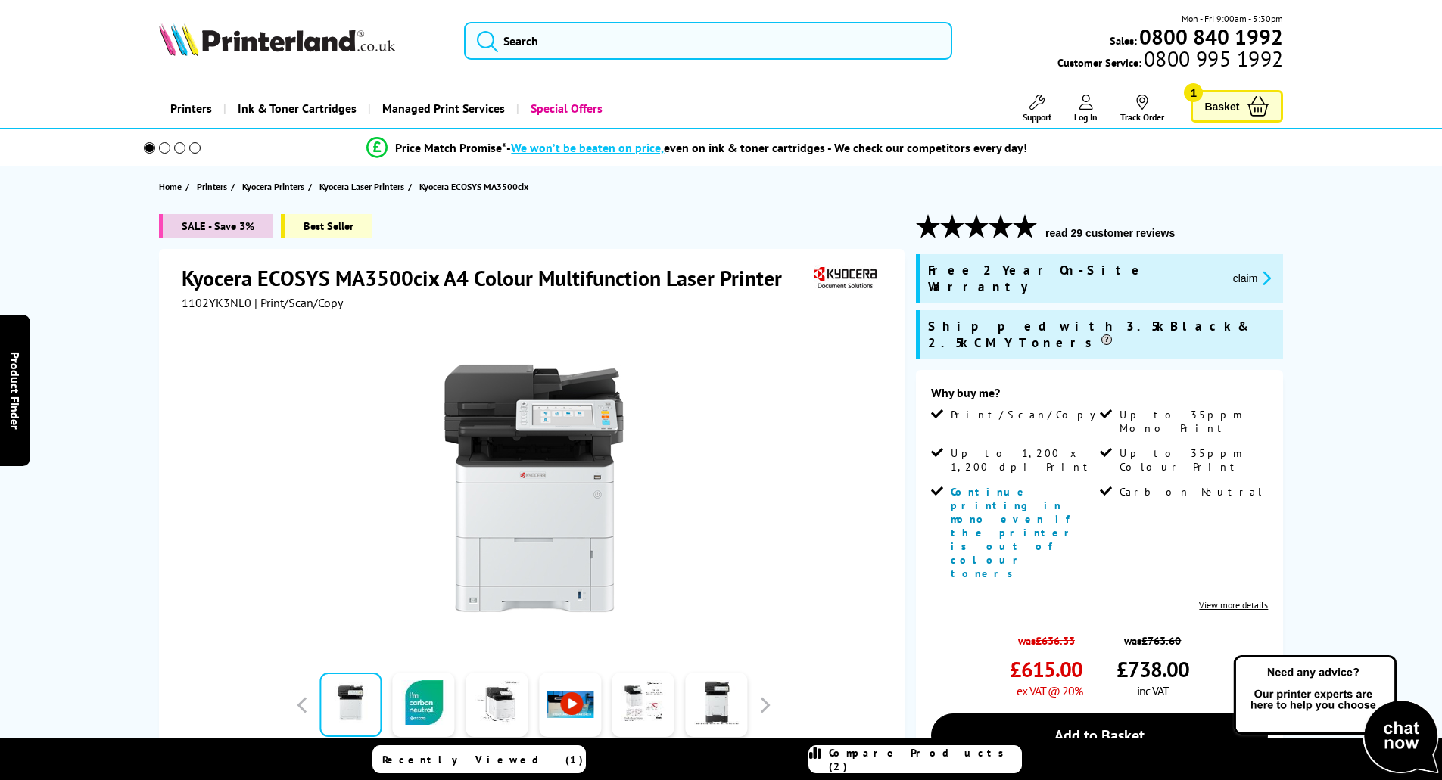  I want to click on span: Ink & Toner Cartridges, so click(297, 108).